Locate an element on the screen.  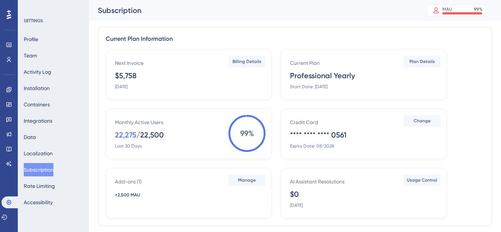
div: 99 % is located at coordinates (478, 9).